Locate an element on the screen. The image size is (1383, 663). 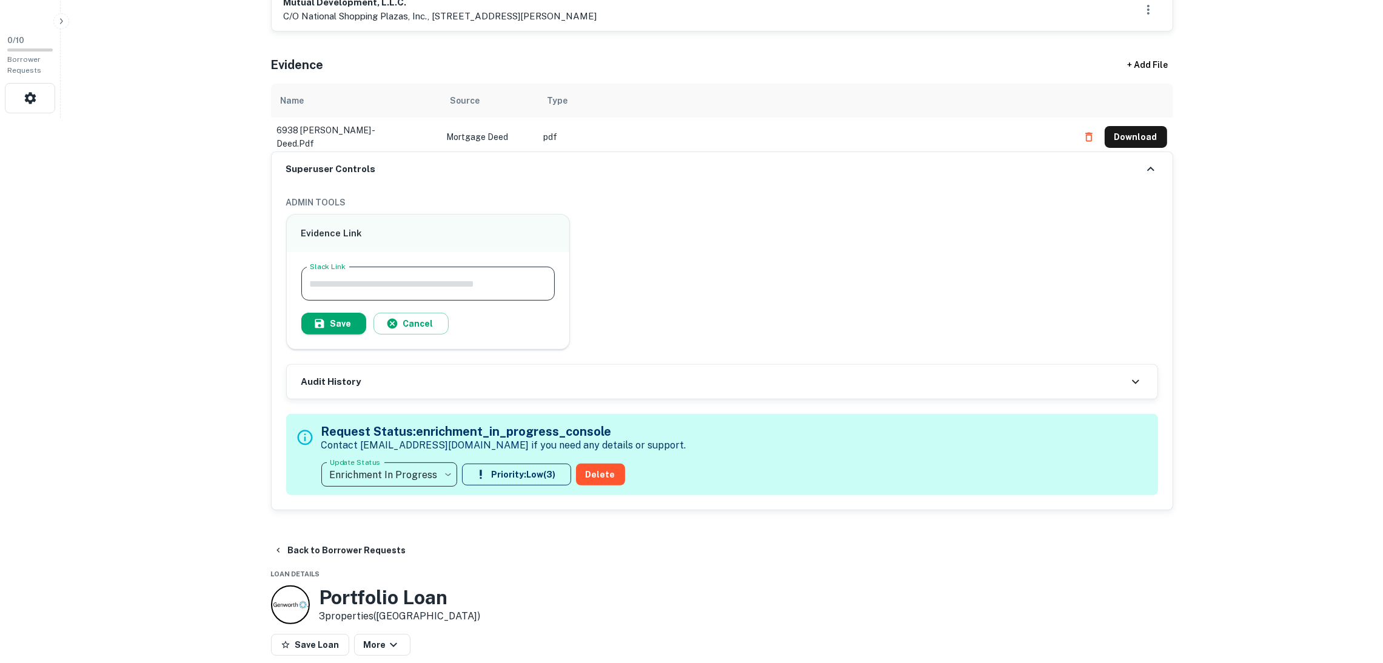
td: Mortgage Deed is located at coordinates (489, 137).